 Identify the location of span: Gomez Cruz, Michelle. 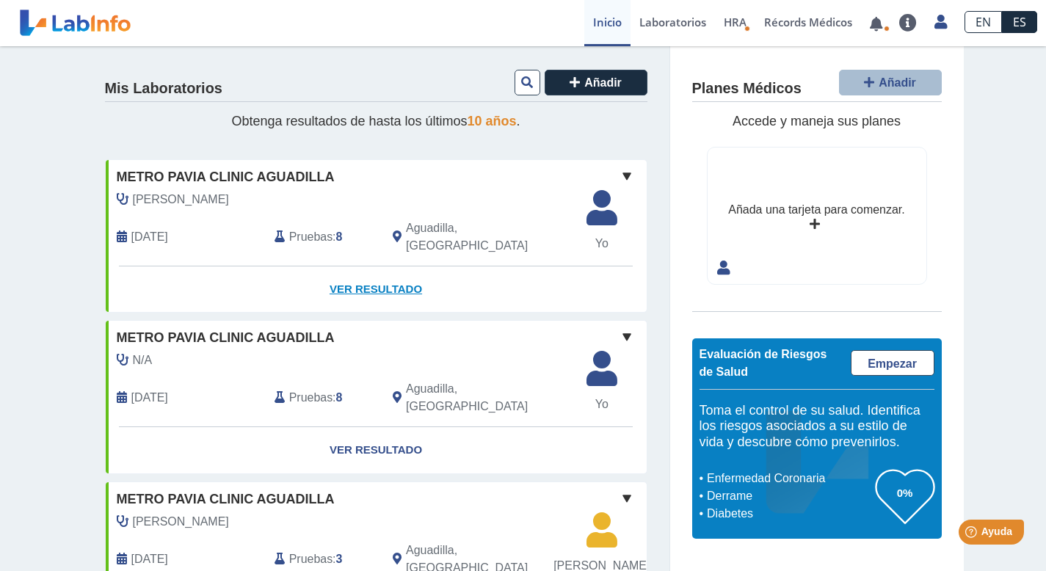
(180, 522).